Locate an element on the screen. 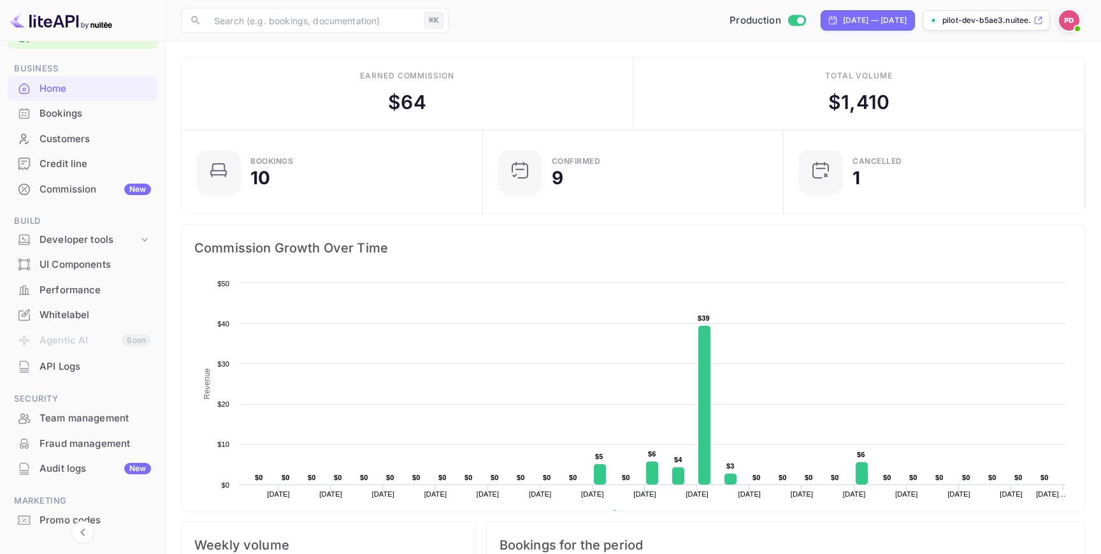  span: Commission Growth Over Time is located at coordinates (633, 248).